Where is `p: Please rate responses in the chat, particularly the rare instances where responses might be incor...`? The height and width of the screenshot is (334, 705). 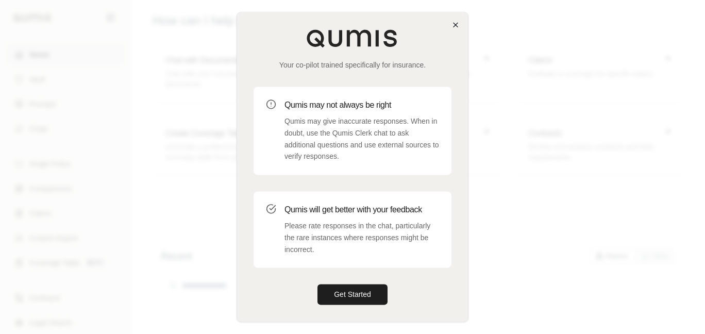 p: Please rate responses in the chat, particularly the rare instances where responses might be incor... is located at coordinates (362, 237).